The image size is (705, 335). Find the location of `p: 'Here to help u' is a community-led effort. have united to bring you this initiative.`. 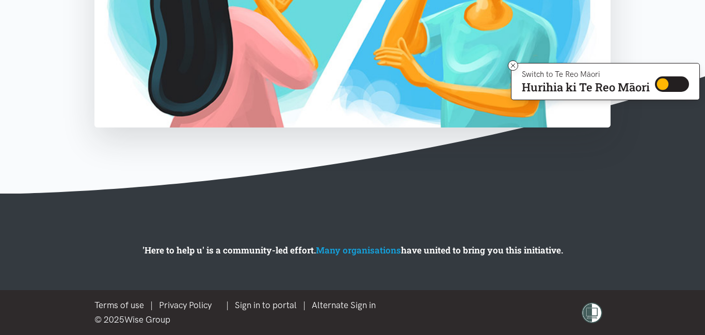

p: 'Here to help u' is a community-led effort. have united to bring you this initiative. is located at coordinates (352, 250).